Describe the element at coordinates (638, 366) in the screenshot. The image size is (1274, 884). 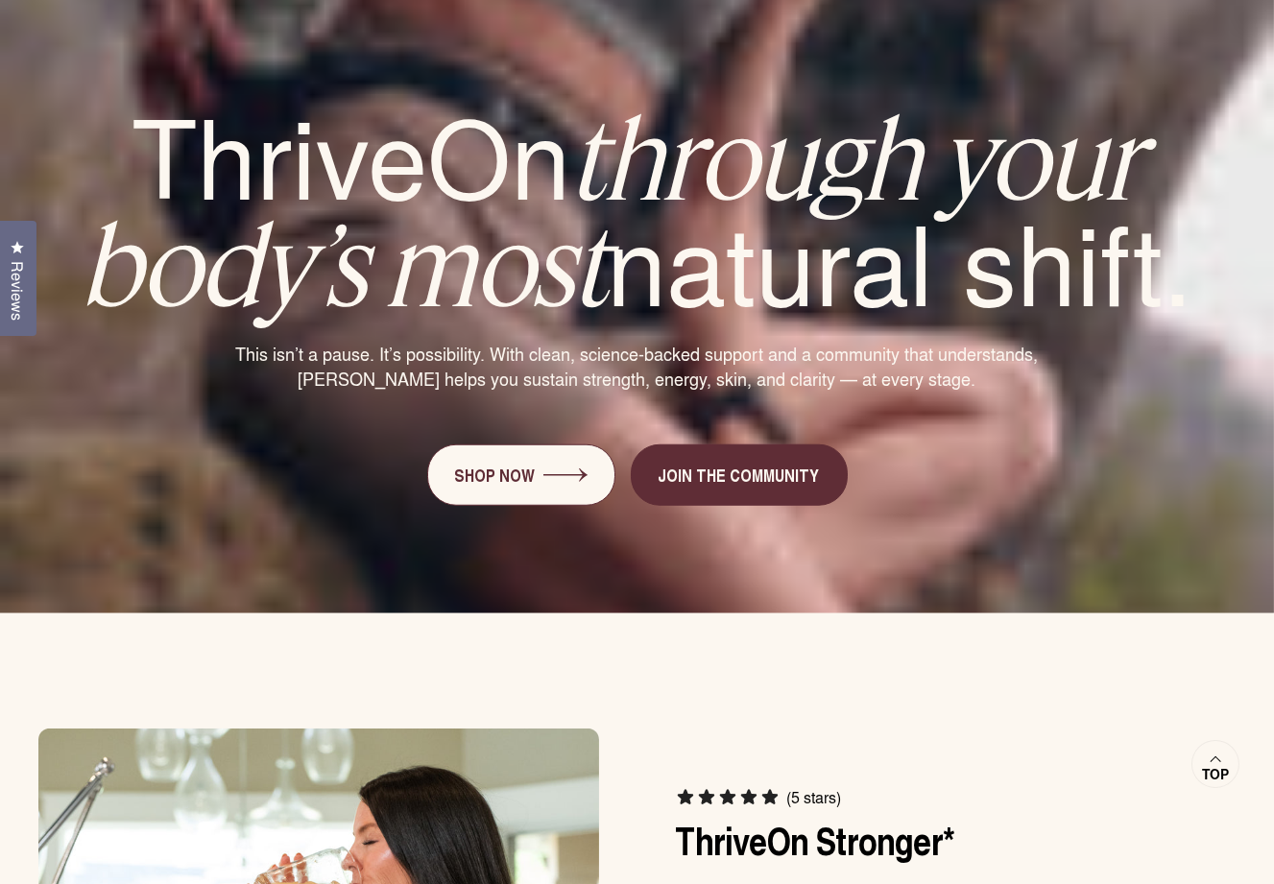
I see `p: This isn’t a pause. It’s possibility. With clean, science-backed support and a community that und...` at that location.